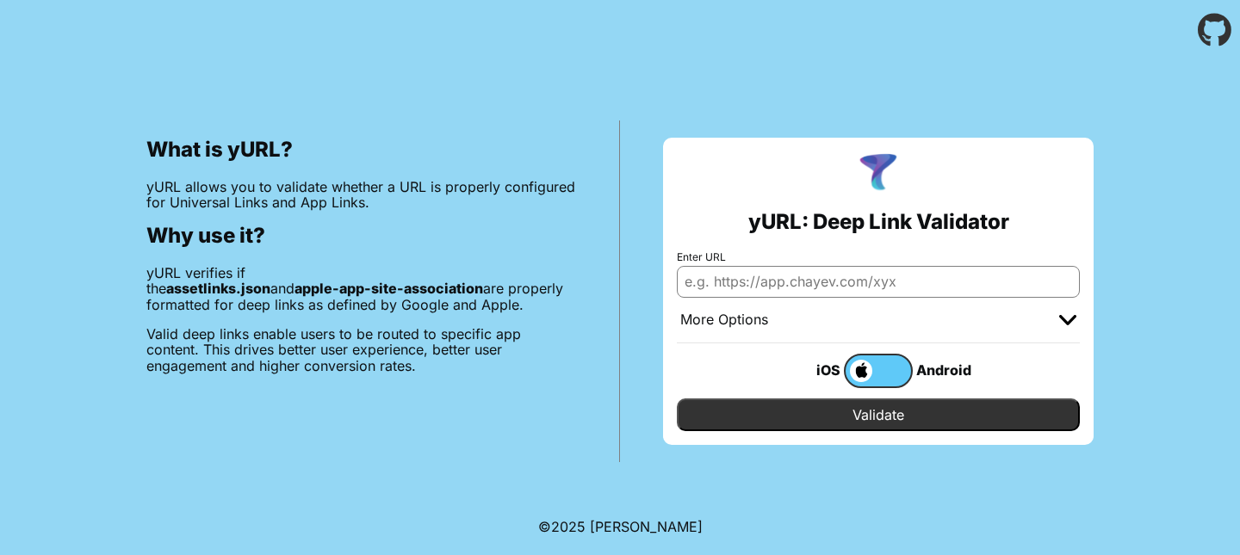 The image size is (1240, 555). I want to click on span: 2025, so click(568, 527).